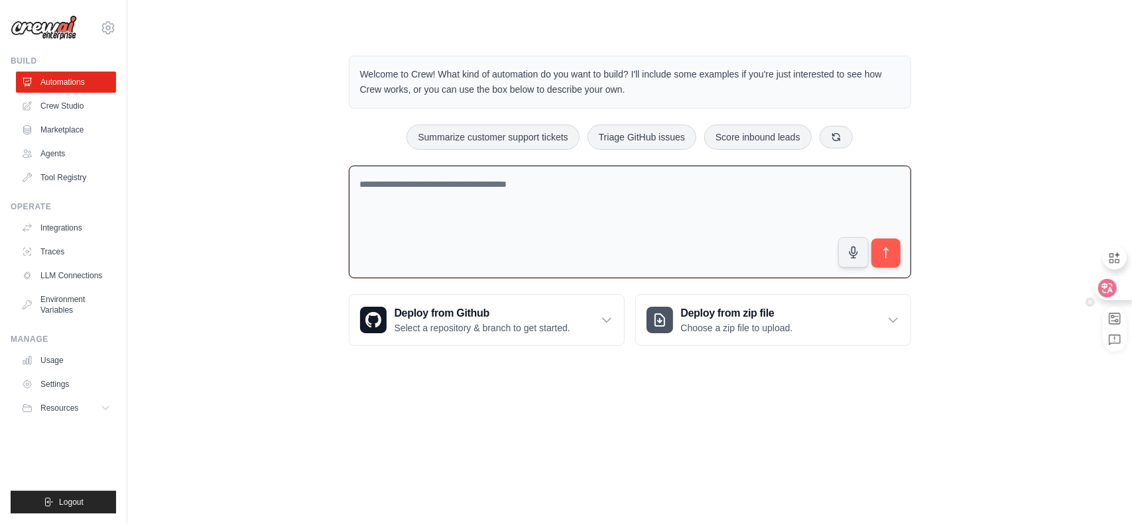  I want to click on a: Usage, so click(66, 361).